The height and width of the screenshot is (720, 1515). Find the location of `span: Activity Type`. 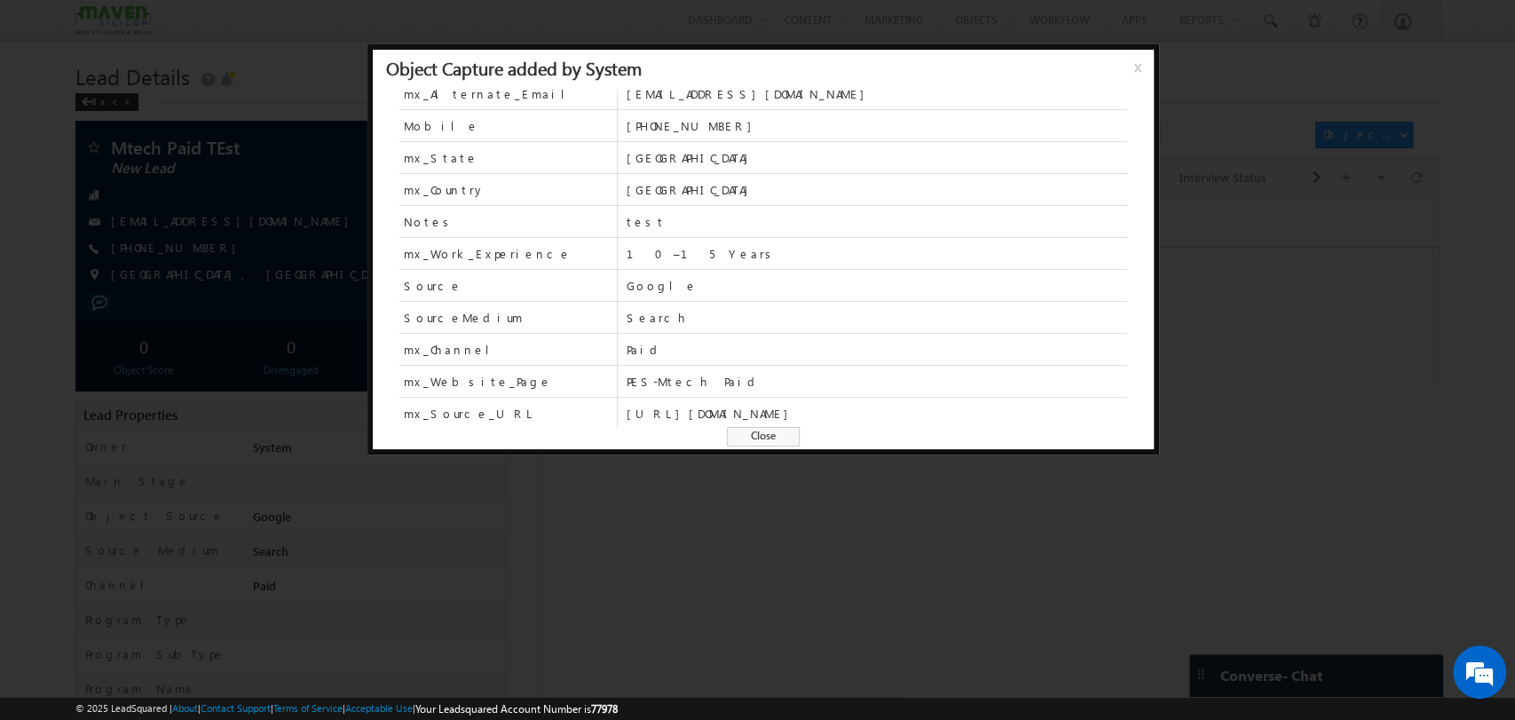

span: Activity Type is located at coordinates (48, 27).